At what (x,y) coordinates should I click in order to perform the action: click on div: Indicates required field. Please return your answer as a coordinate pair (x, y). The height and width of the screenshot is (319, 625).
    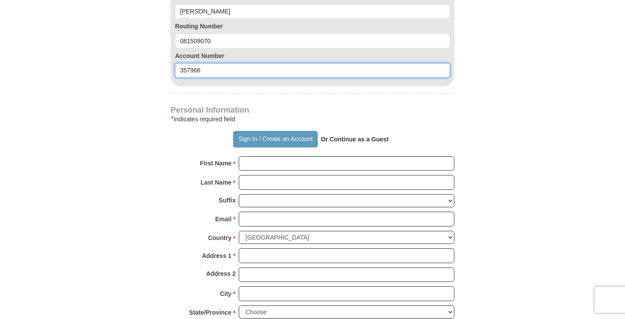
    Looking at the image, I should click on (312, 119).